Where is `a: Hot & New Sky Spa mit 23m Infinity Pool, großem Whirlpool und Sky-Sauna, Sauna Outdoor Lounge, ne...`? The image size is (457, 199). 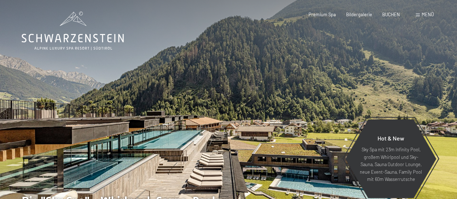 a: Hot & New Sky Spa mit 23m Infinity Pool, großem Whirlpool und Sky-Sauna, Sauna Outdoor Lounge, ne... is located at coordinates (391, 159).